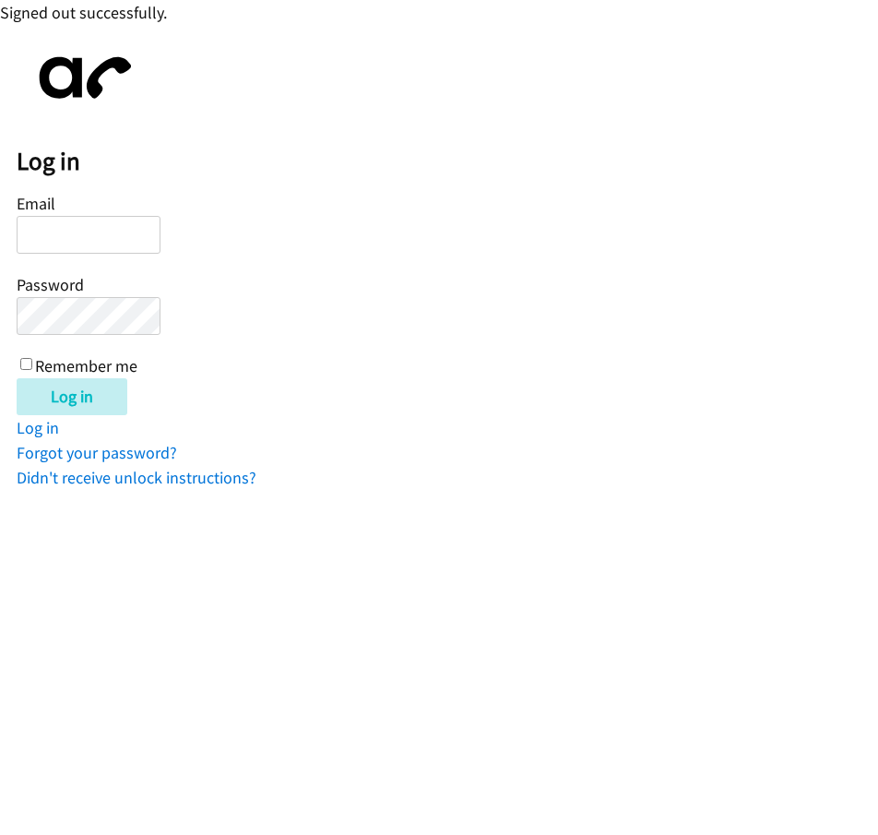  Describe the element at coordinates (86, 365) in the screenshot. I see `label: Remember me` at that location.